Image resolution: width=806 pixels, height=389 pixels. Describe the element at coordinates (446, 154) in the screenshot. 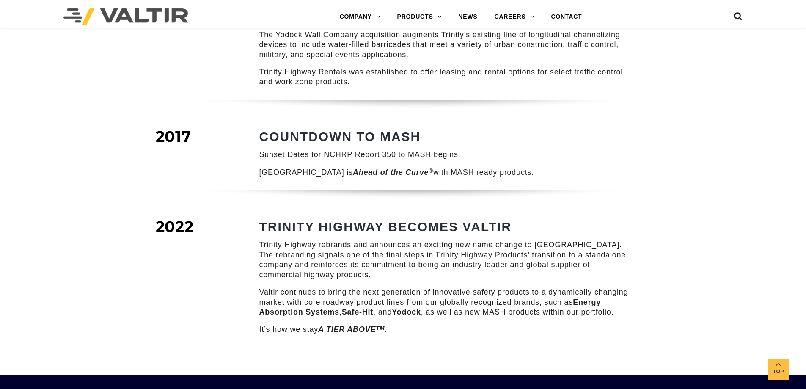

I see `p: Sunset Dates for NCHRP Report 350 to MASH begins.` at that location.